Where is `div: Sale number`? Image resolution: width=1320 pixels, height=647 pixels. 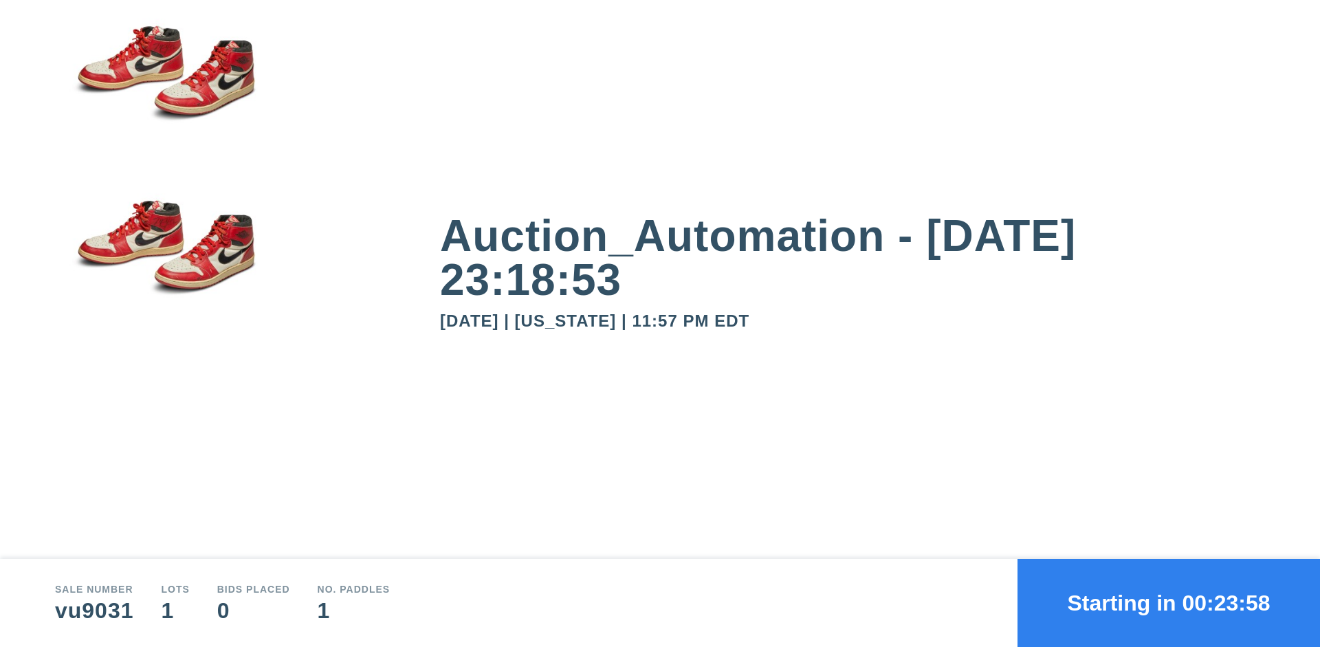 div: Sale number is located at coordinates (94, 589).